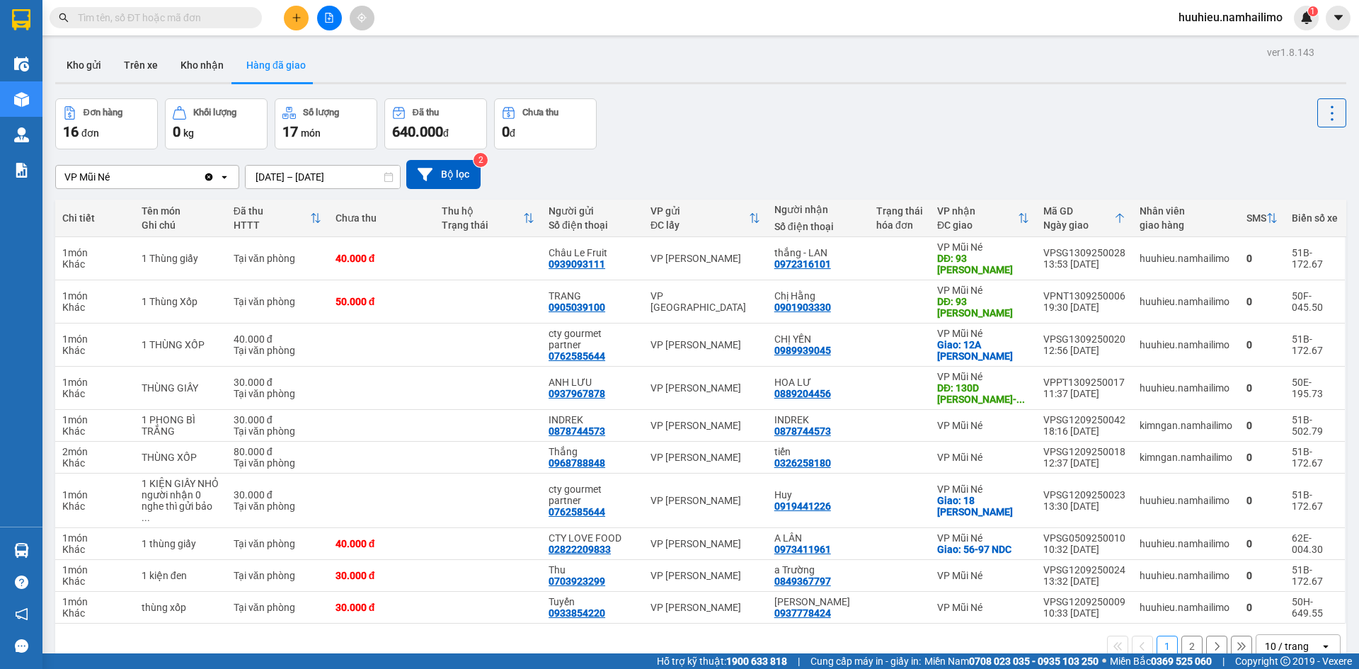 The height and width of the screenshot is (669, 1359). I want to click on img: solution-icon, so click(21, 170).